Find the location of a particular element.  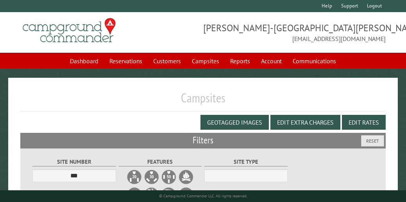

label: Site Type is located at coordinates (246, 162).